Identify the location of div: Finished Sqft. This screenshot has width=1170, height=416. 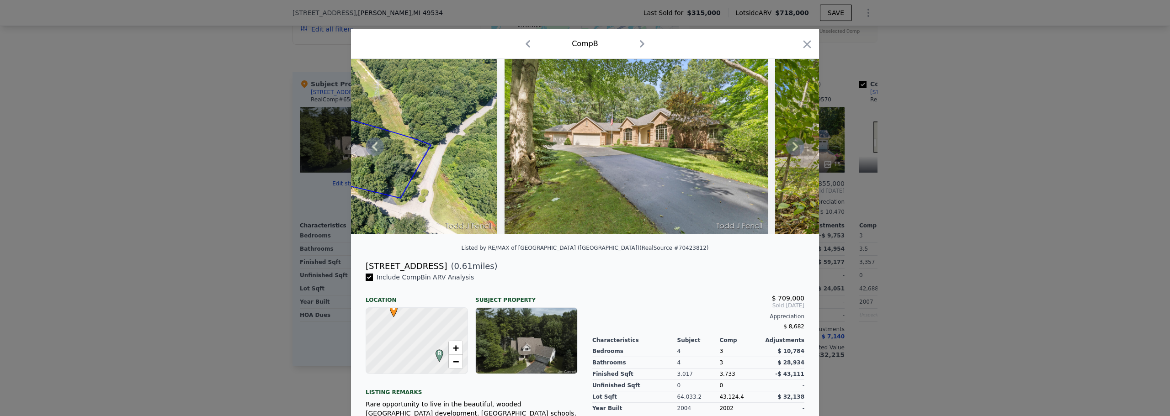
(635, 374).